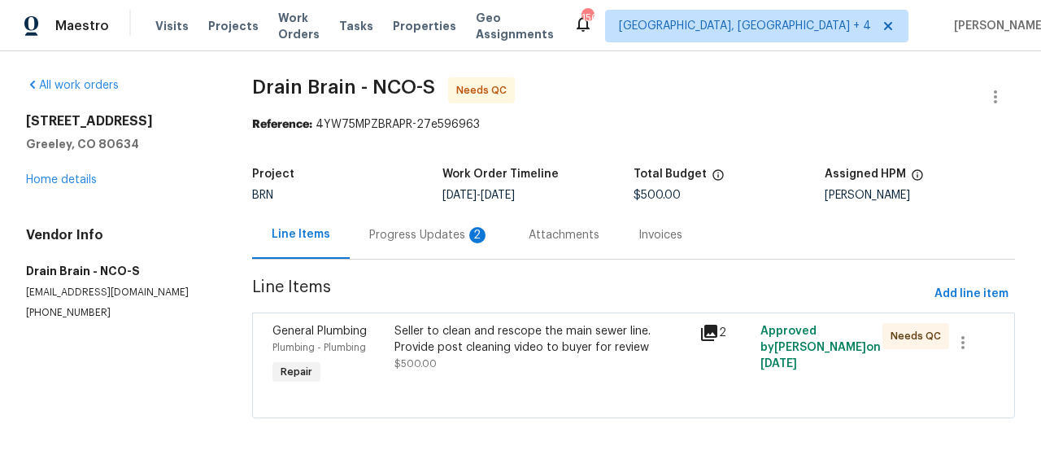 This screenshot has height=468, width=1041. Describe the element at coordinates (515, 26) in the screenshot. I see `span: Geo Assignments` at that location.